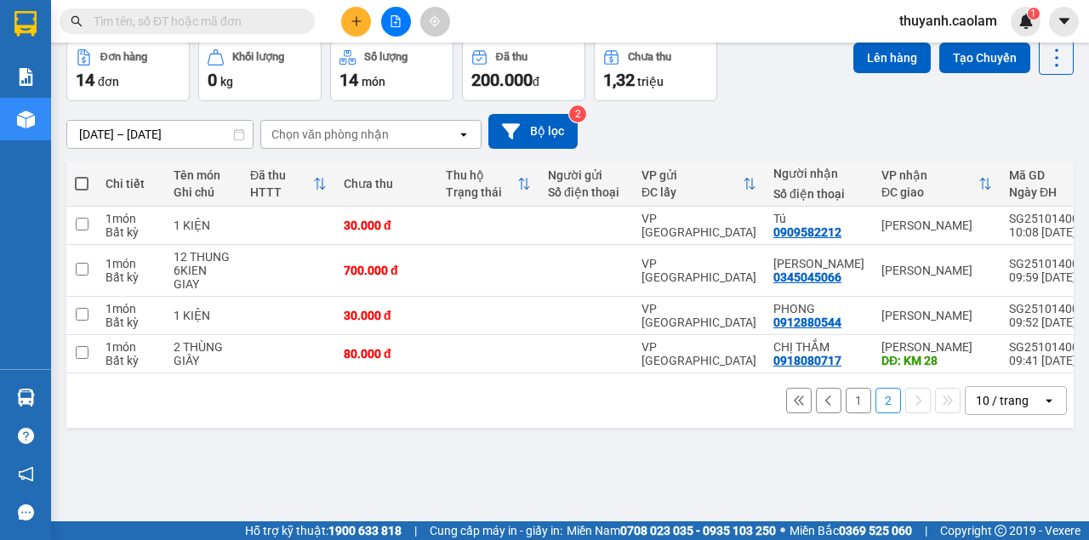 The height and width of the screenshot is (540, 1089). I want to click on div: Chọn văn phòng nhận, so click(330, 134).